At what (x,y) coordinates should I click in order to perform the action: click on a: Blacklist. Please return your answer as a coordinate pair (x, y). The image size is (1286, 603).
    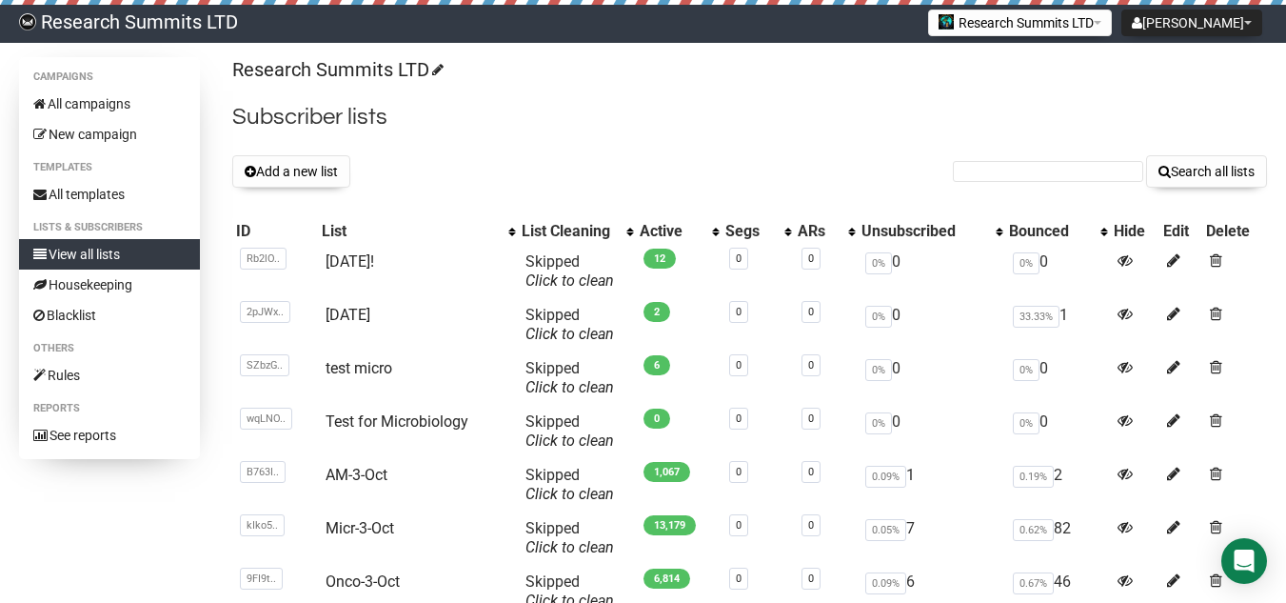
    Looking at the image, I should click on (109, 315).